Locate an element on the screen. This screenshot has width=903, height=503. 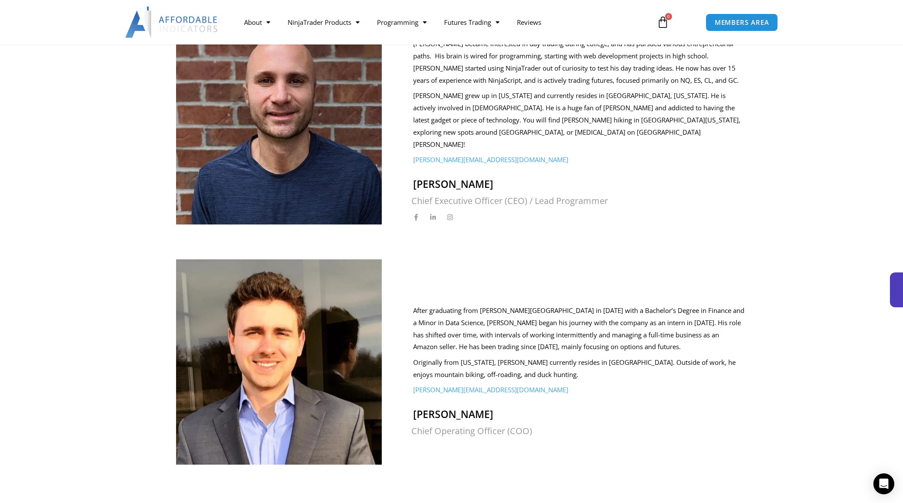
span: 0 is located at coordinates (668, 17).